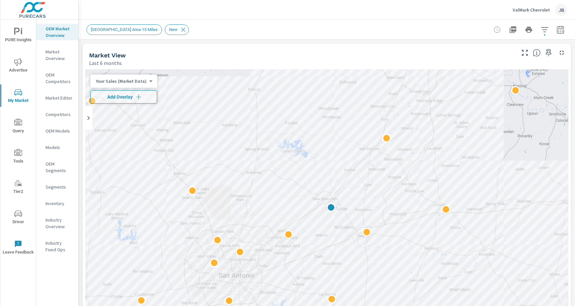 Image resolution: width=575 pixels, height=306 pixels. Describe the element at coordinates (121, 81) in the screenshot. I see `div: Your Sales (Market Data)` at that location.